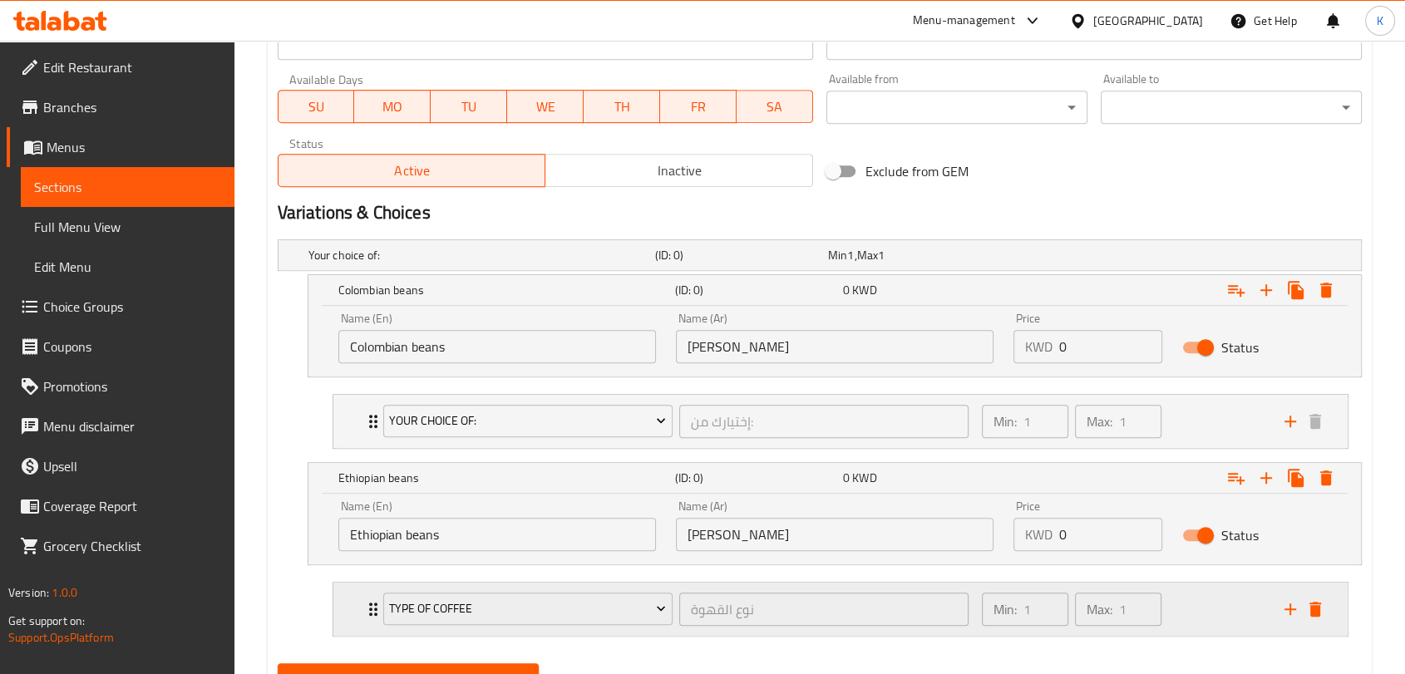 The width and height of the screenshot is (1405, 674). What do you see at coordinates (121, 347) in the screenshot?
I see `a: Coupons` at bounding box center [121, 347].